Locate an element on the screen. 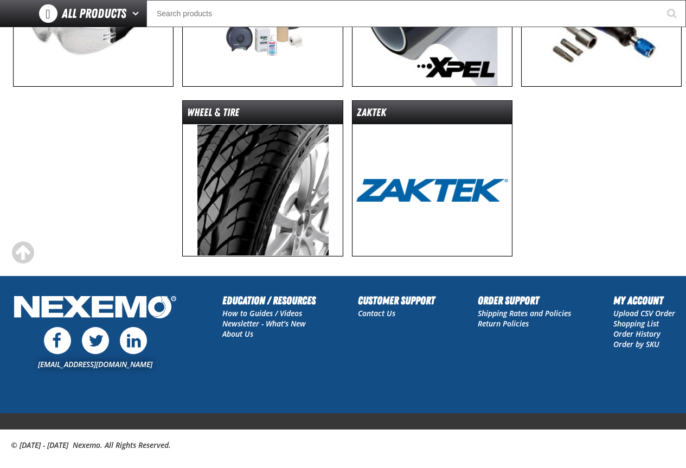 This screenshot has width=686, height=468. a: Upload CSV Order is located at coordinates (644, 313).